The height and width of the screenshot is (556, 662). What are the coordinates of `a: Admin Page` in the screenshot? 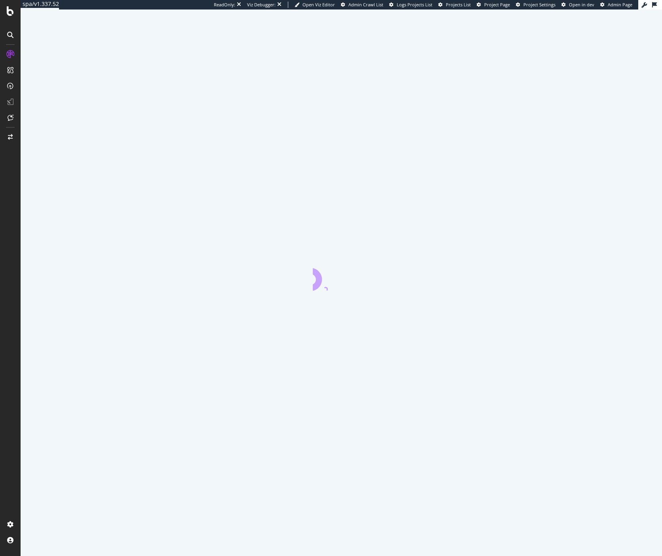 It's located at (616, 5).